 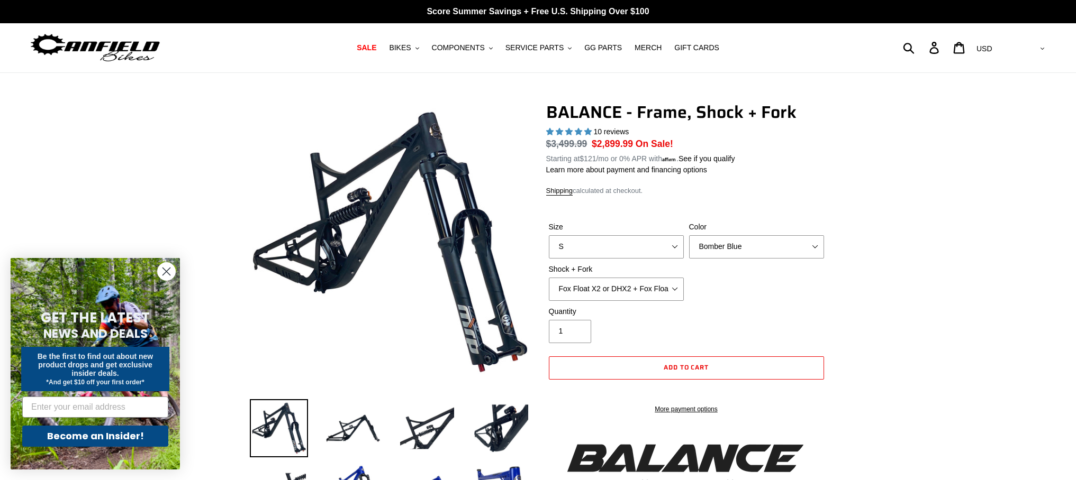 What do you see at coordinates (603, 48) in the screenshot?
I see `a: GG PARTS` at bounding box center [603, 48].